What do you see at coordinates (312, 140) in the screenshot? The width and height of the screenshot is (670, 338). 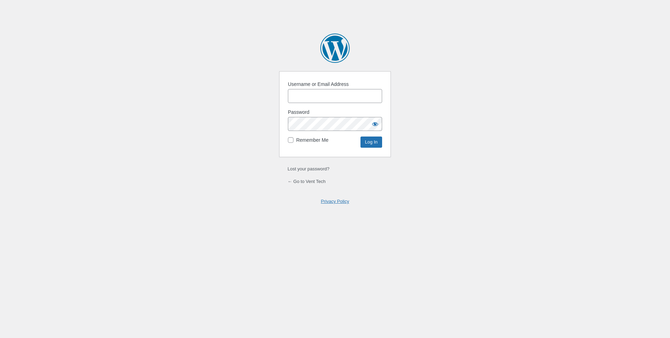 I see `label: Remember Me` at bounding box center [312, 140].